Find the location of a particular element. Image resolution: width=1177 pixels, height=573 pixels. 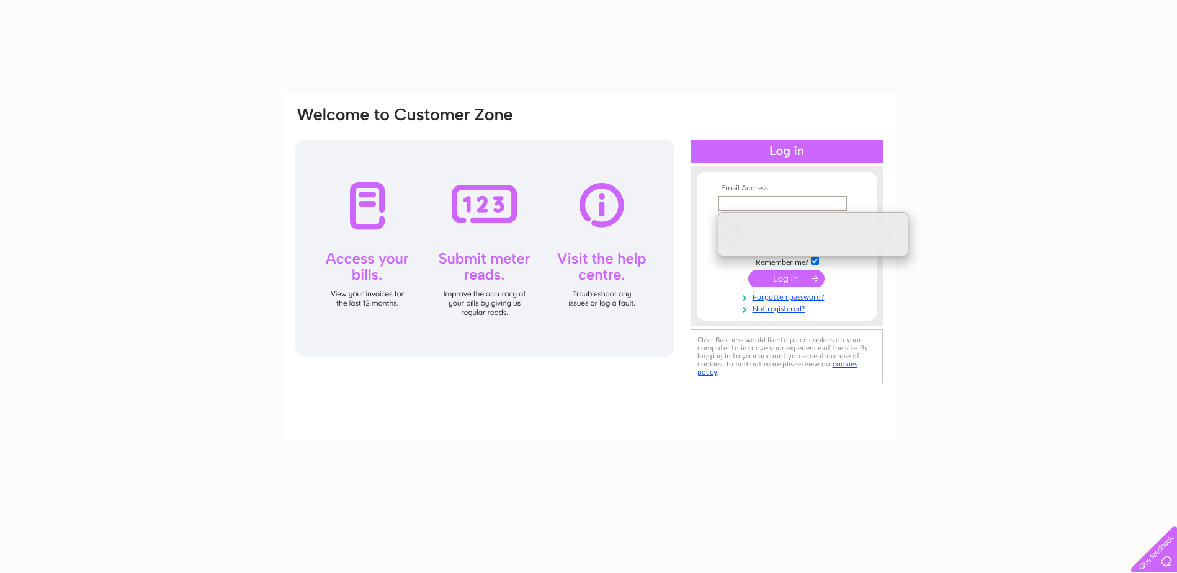

div: Clear Business would like to place cookies on your computer to improve your experience of the sit... is located at coordinates (787, 356).